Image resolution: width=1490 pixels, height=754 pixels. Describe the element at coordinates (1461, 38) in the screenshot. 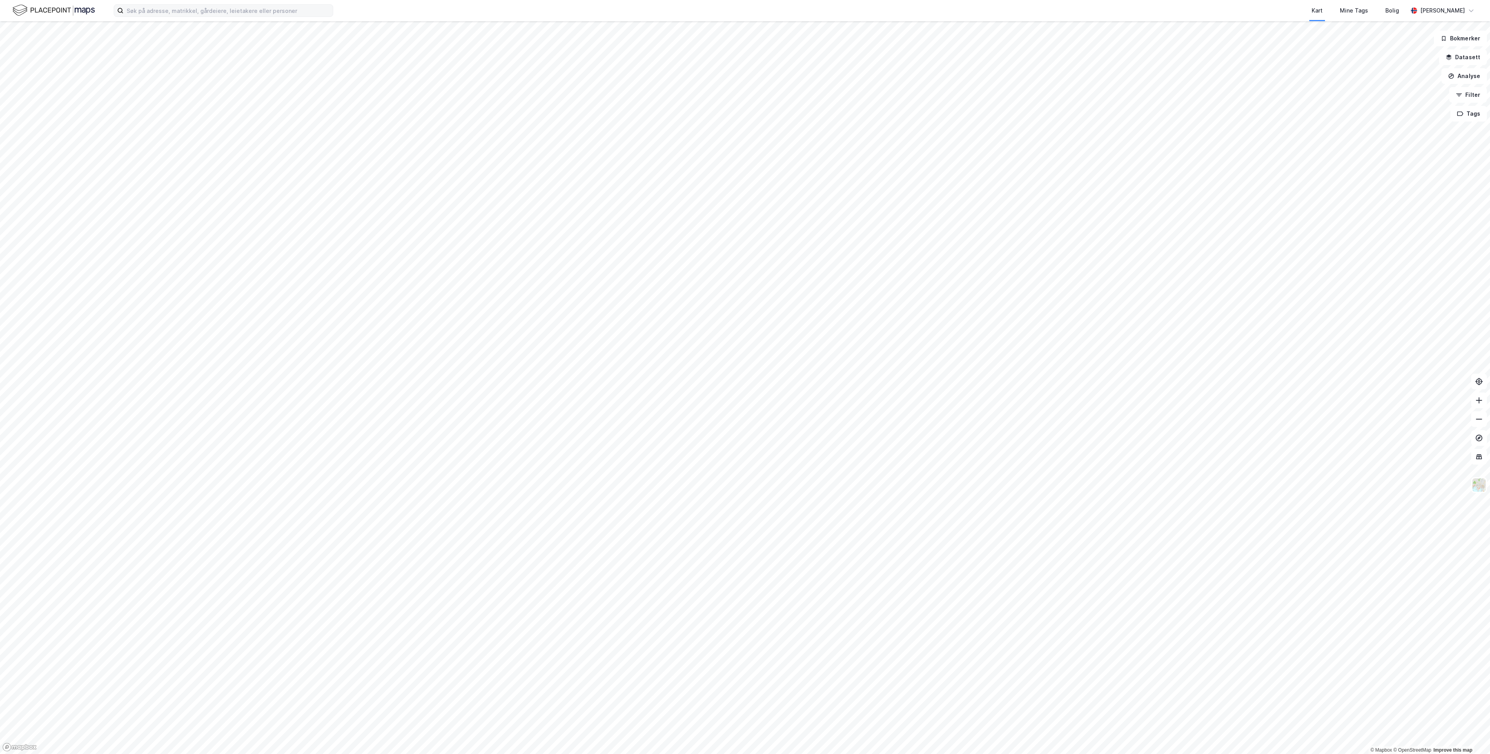

I see `button: Bokmerker` at that location.